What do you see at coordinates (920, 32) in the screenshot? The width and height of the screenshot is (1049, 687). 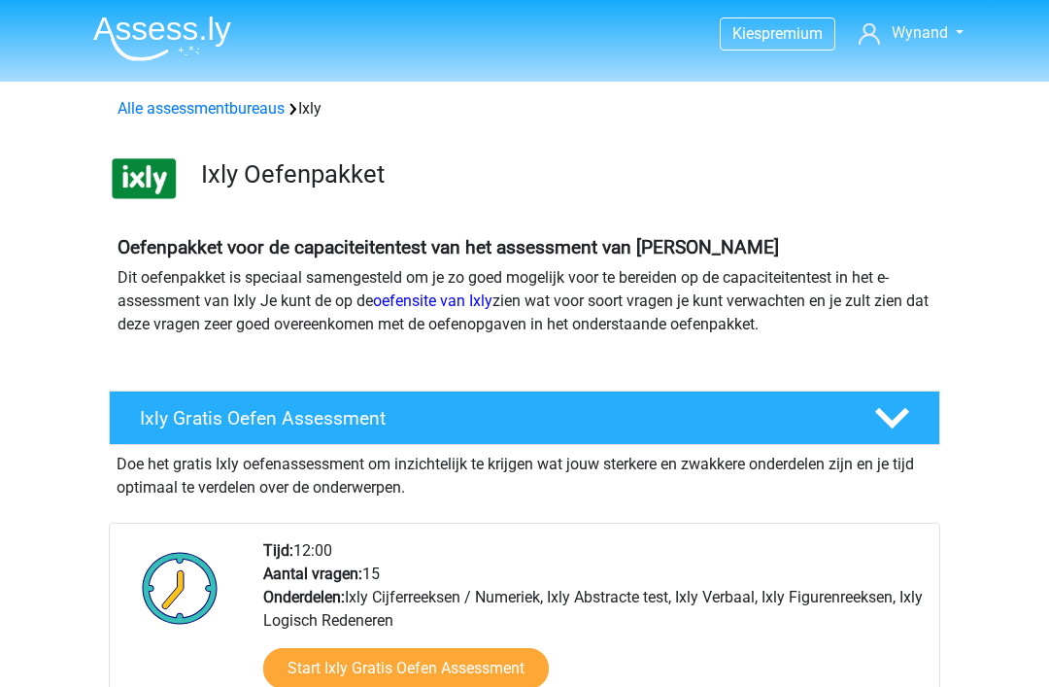 I see `span: Wynand` at bounding box center [920, 32].